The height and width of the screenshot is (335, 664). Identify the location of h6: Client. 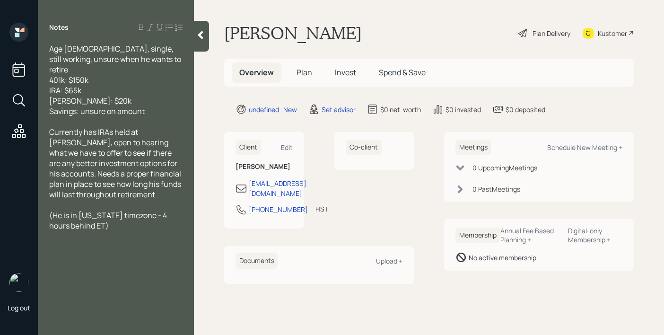
(248, 147).